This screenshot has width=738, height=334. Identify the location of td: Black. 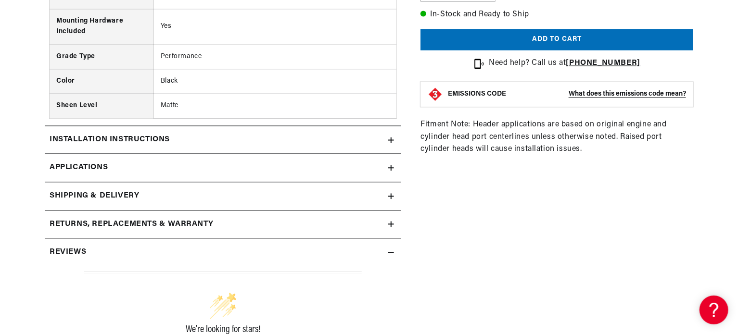
(275, 81).